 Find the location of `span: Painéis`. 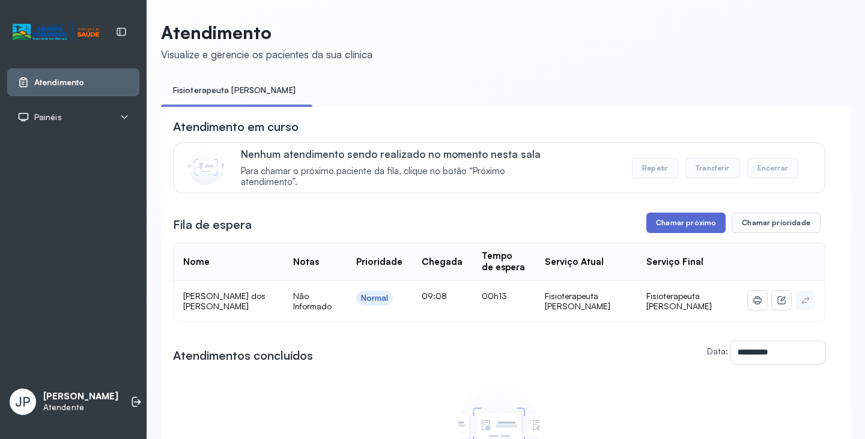

span: Painéis is located at coordinates (48, 117).